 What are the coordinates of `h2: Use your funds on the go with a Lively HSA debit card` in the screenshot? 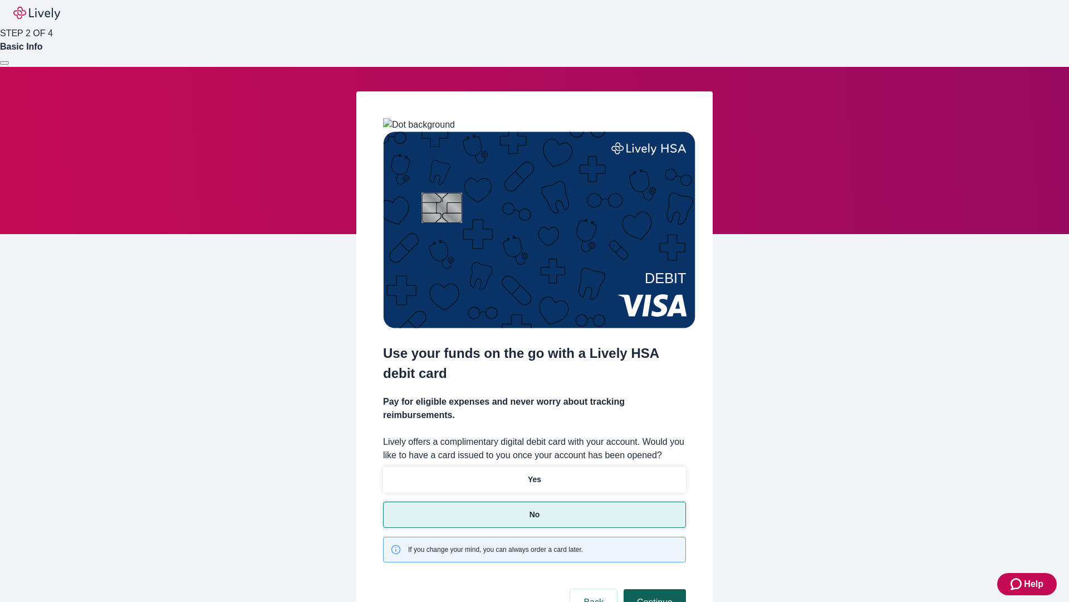 It's located at (535, 363).